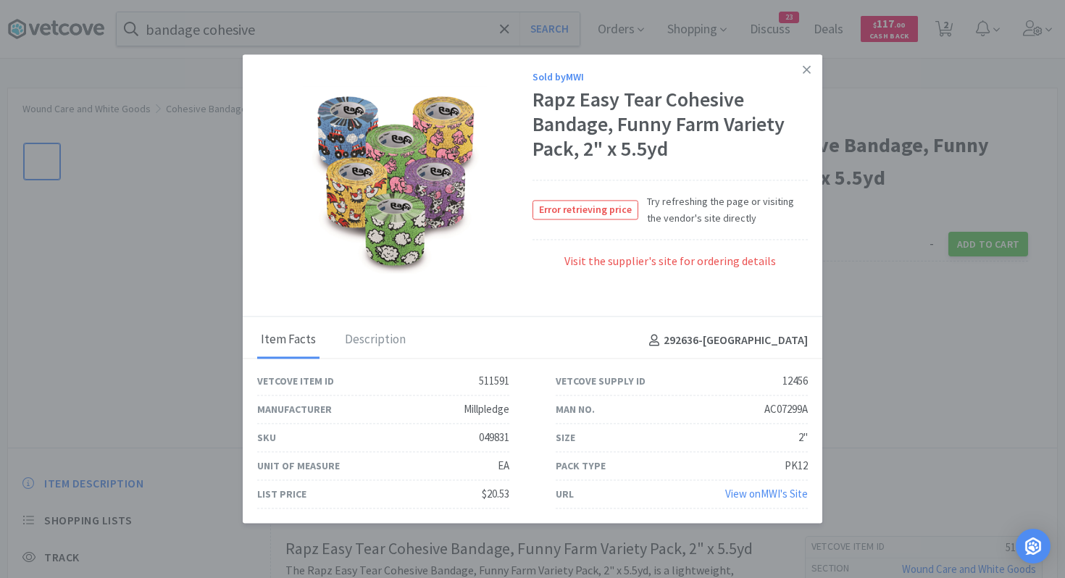 This screenshot has width=1065, height=578. Describe the element at coordinates (766, 494) in the screenshot. I see `a: View onMWI's Site` at that location.